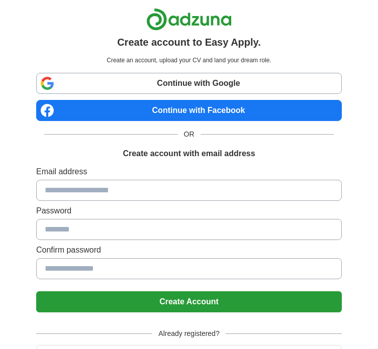 The height and width of the screenshot is (349, 378). Describe the element at coordinates (189, 302) in the screenshot. I see `button: Create Account` at that location.